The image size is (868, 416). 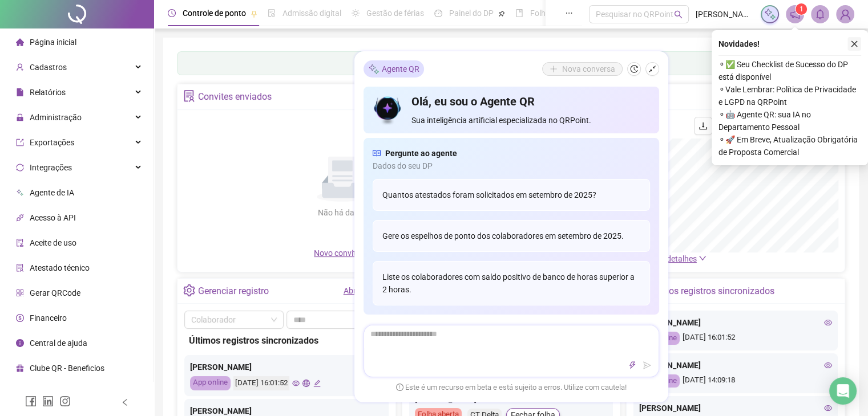 What do you see at coordinates (47, 92) in the screenshot?
I see `span: Relatórios` at bounding box center [47, 92].